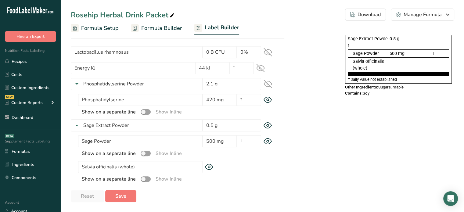 This screenshot has height=212, width=464. What do you see at coordinates (162, 28) in the screenshot?
I see `span: Formula Builder` at bounding box center [162, 28].